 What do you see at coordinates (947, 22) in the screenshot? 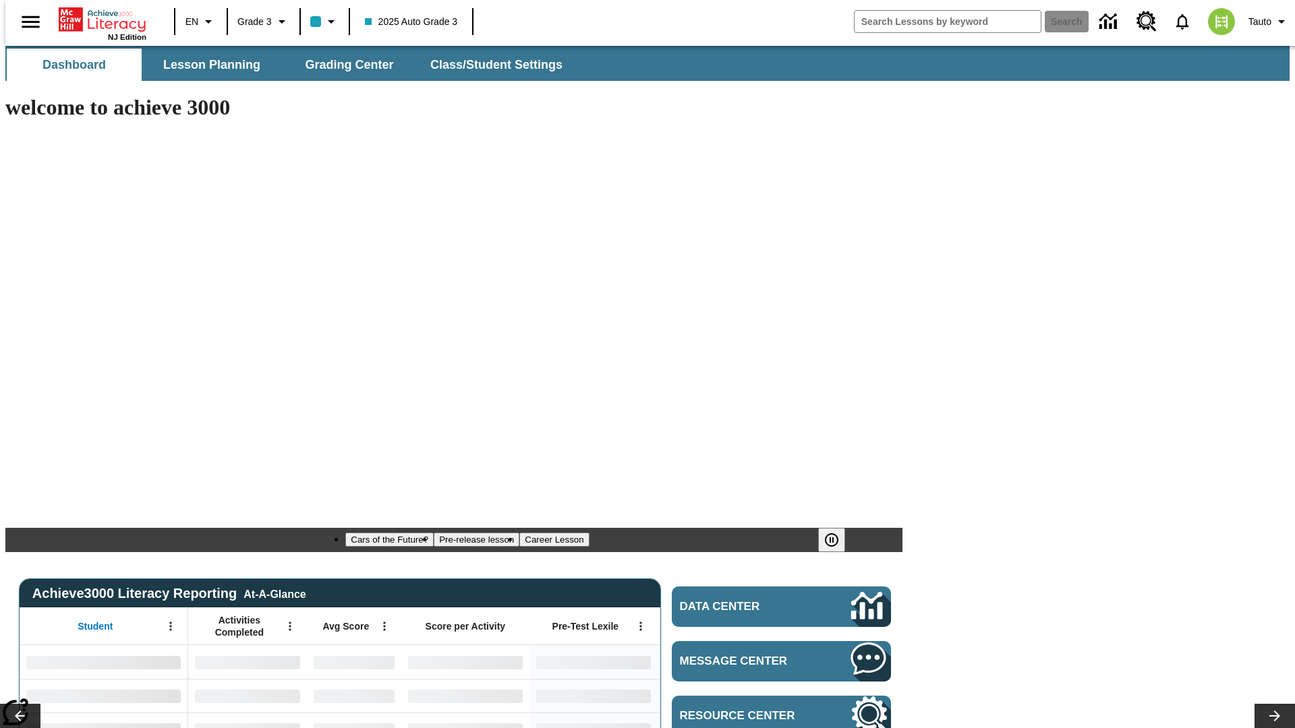
I see `input: search field` at bounding box center [947, 22].